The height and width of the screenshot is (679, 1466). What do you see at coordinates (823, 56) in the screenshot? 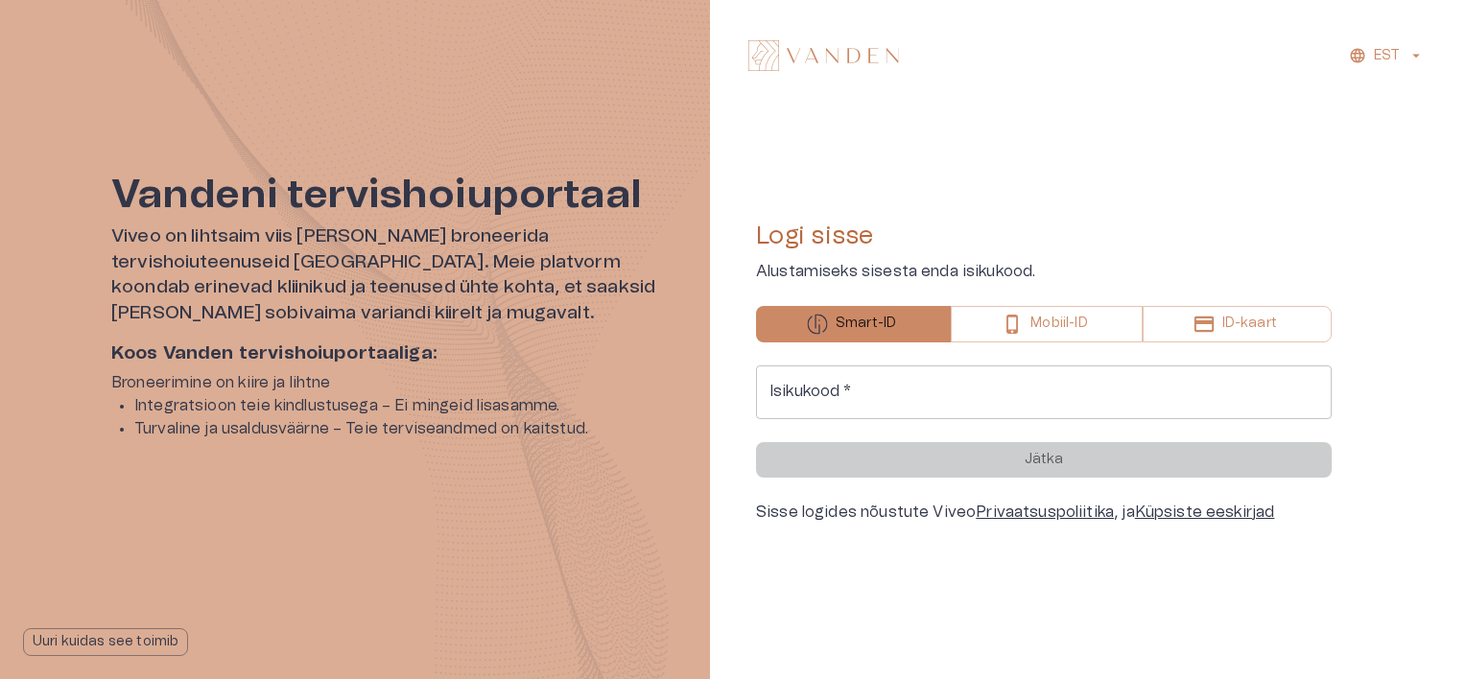
I see `img: Vanden logo` at bounding box center [823, 56].